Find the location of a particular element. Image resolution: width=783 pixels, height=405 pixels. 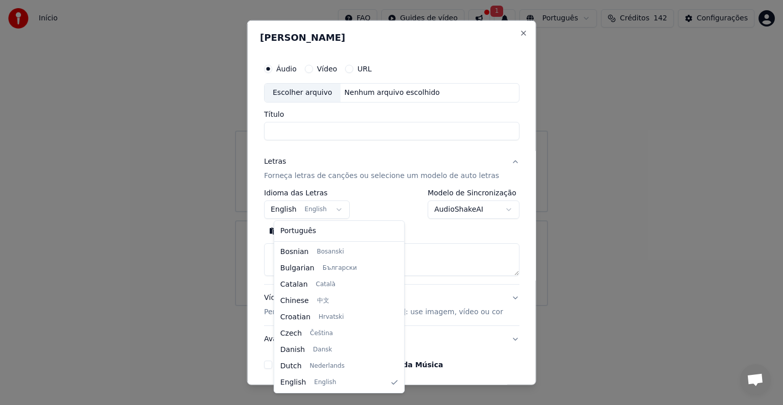

span: Bosanski is located at coordinates (330, 252).